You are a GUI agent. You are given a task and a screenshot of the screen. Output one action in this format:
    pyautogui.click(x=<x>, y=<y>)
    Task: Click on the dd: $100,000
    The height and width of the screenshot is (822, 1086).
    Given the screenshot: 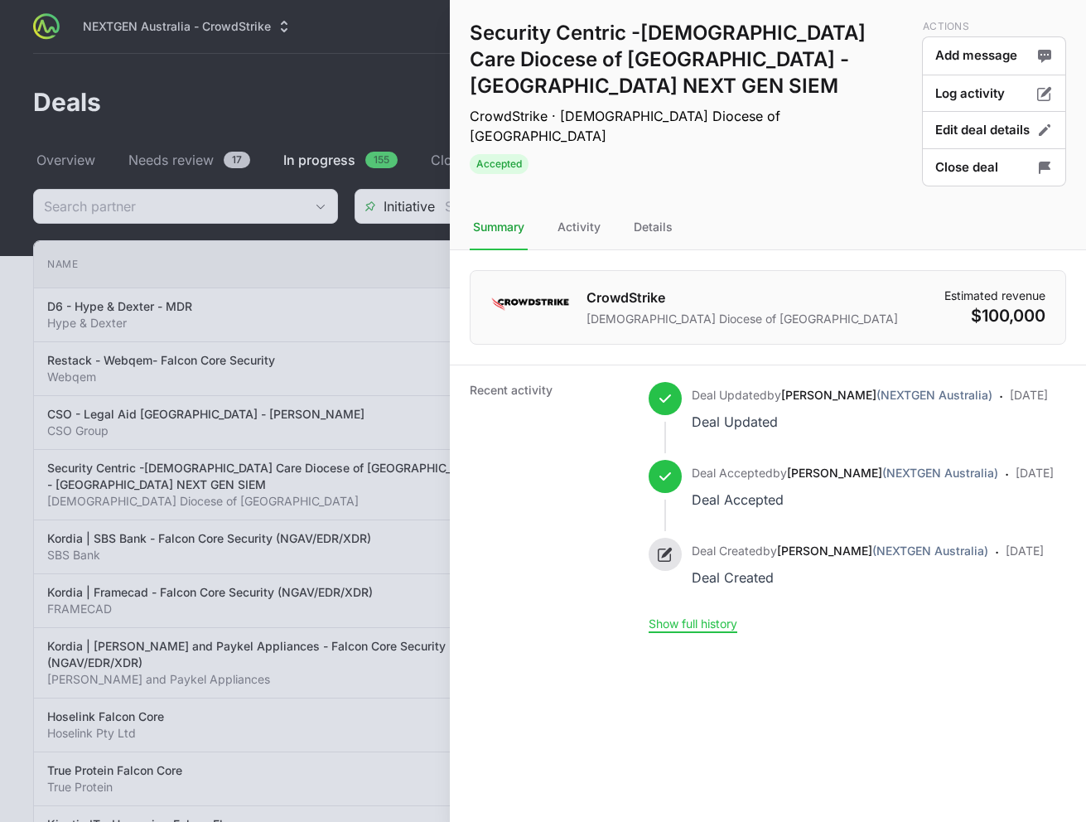 What is the action you would take?
    pyautogui.click(x=995, y=316)
    